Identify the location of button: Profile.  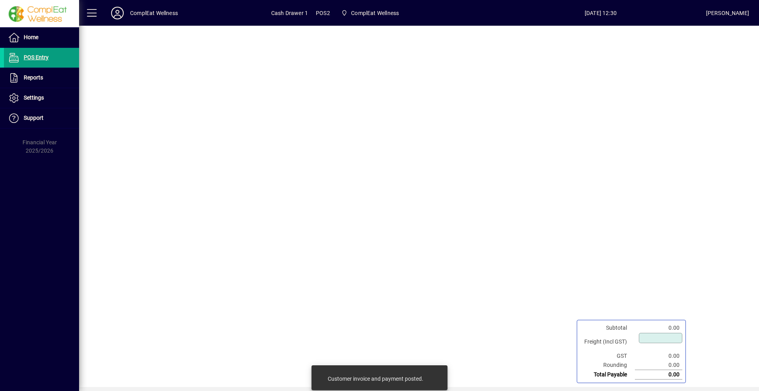
(117, 13).